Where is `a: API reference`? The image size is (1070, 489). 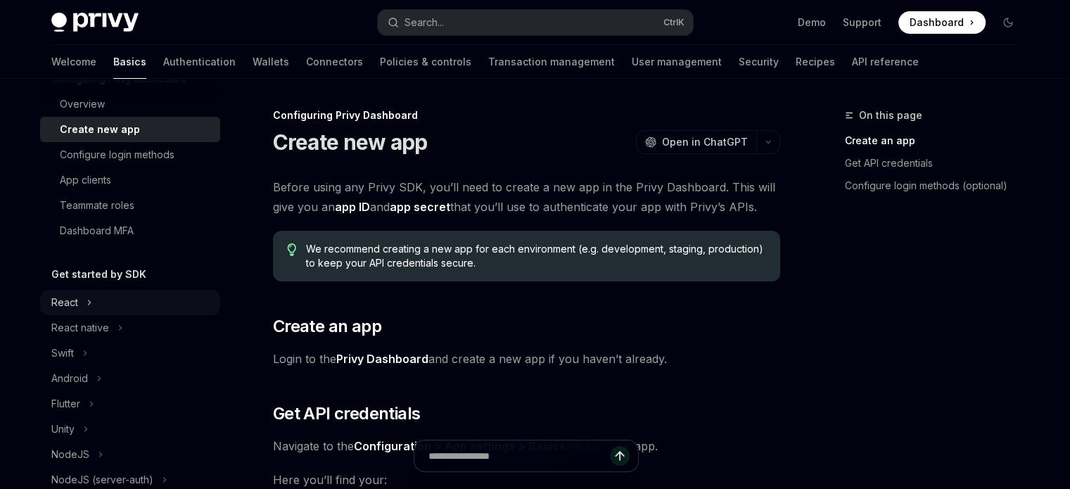 a: API reference is located at coordinates (885, 62).